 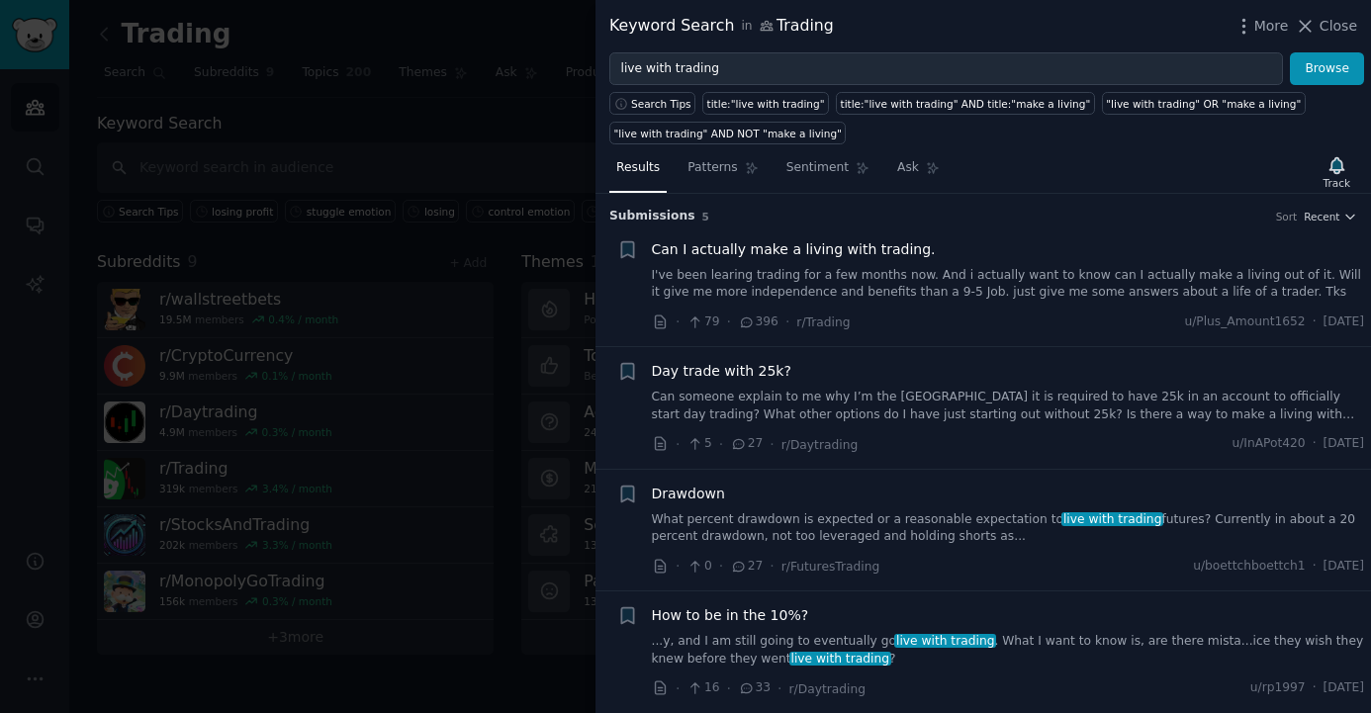 I want to click on a: "live with trading" AND NOT "make a living", so click(x=727, y=133).